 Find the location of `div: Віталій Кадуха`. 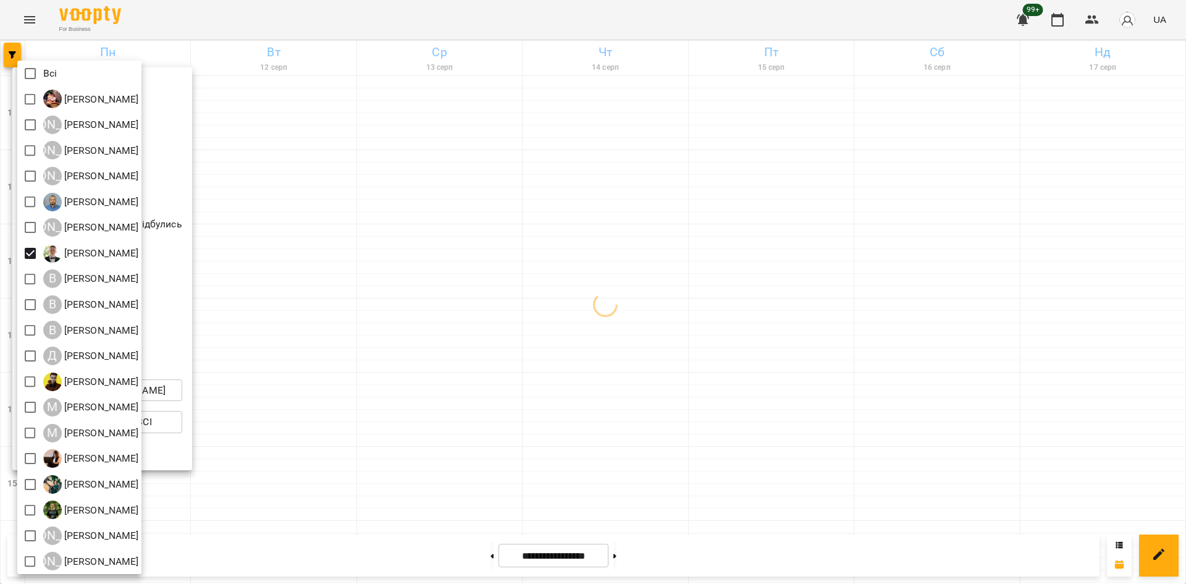

div: Віталій Кадуха is located at coordinates (91, 330).